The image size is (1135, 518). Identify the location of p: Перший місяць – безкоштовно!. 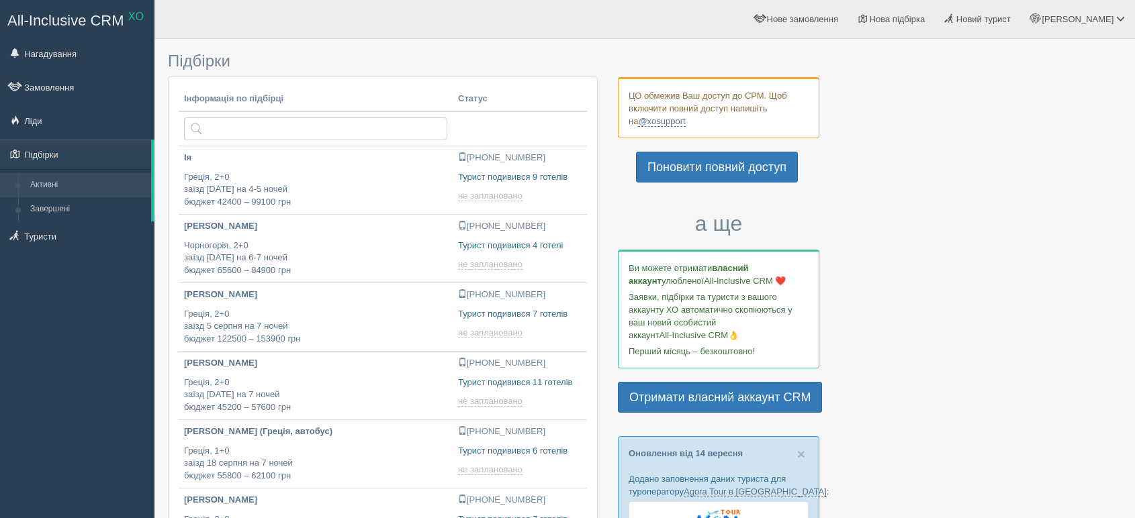
(719, 351).